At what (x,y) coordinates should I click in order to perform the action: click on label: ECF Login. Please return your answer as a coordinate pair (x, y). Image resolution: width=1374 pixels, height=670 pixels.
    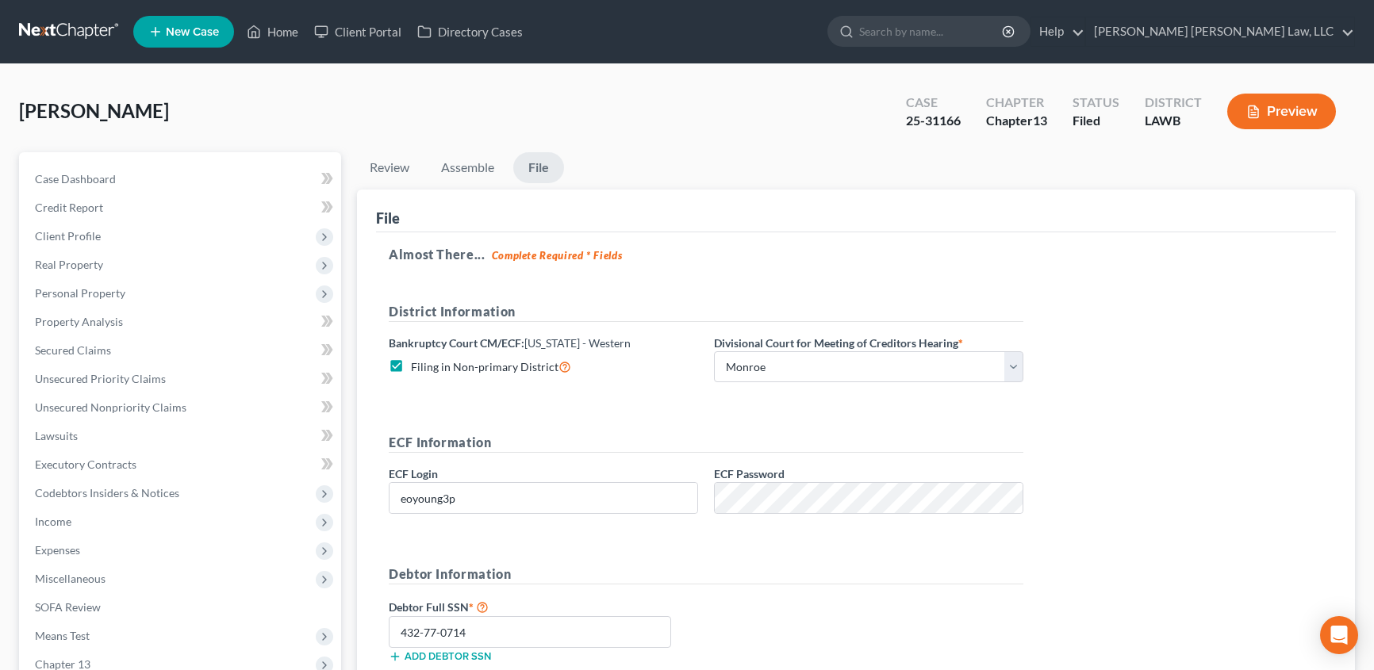
    Looking at the image, I should click on (413, 474).